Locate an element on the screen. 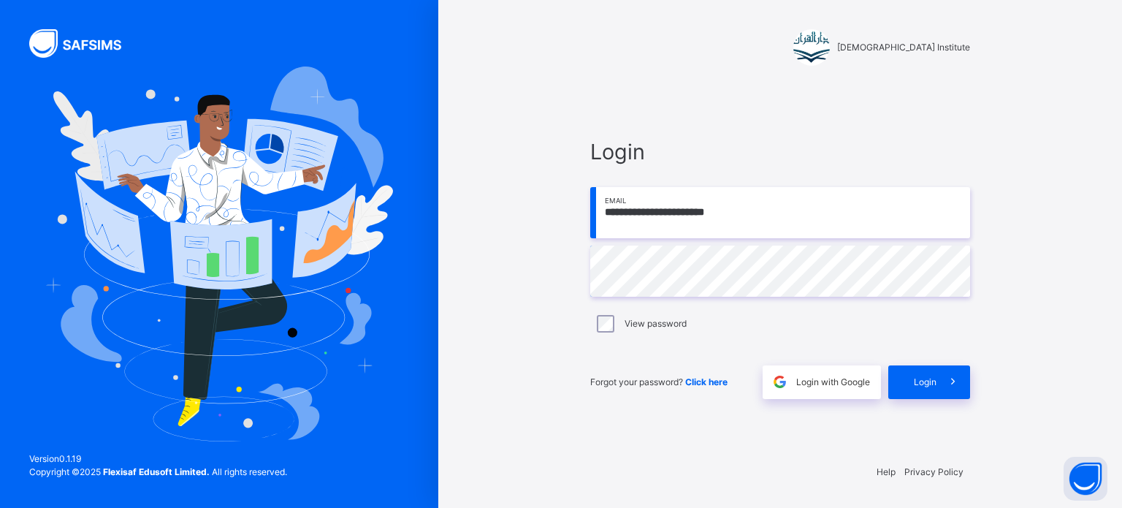 Image resolution: width=1122 pixels, height=508 pixels. img: google.396cfc9801f0270233282035f929180a.svg is located at coordinates (779, 381).